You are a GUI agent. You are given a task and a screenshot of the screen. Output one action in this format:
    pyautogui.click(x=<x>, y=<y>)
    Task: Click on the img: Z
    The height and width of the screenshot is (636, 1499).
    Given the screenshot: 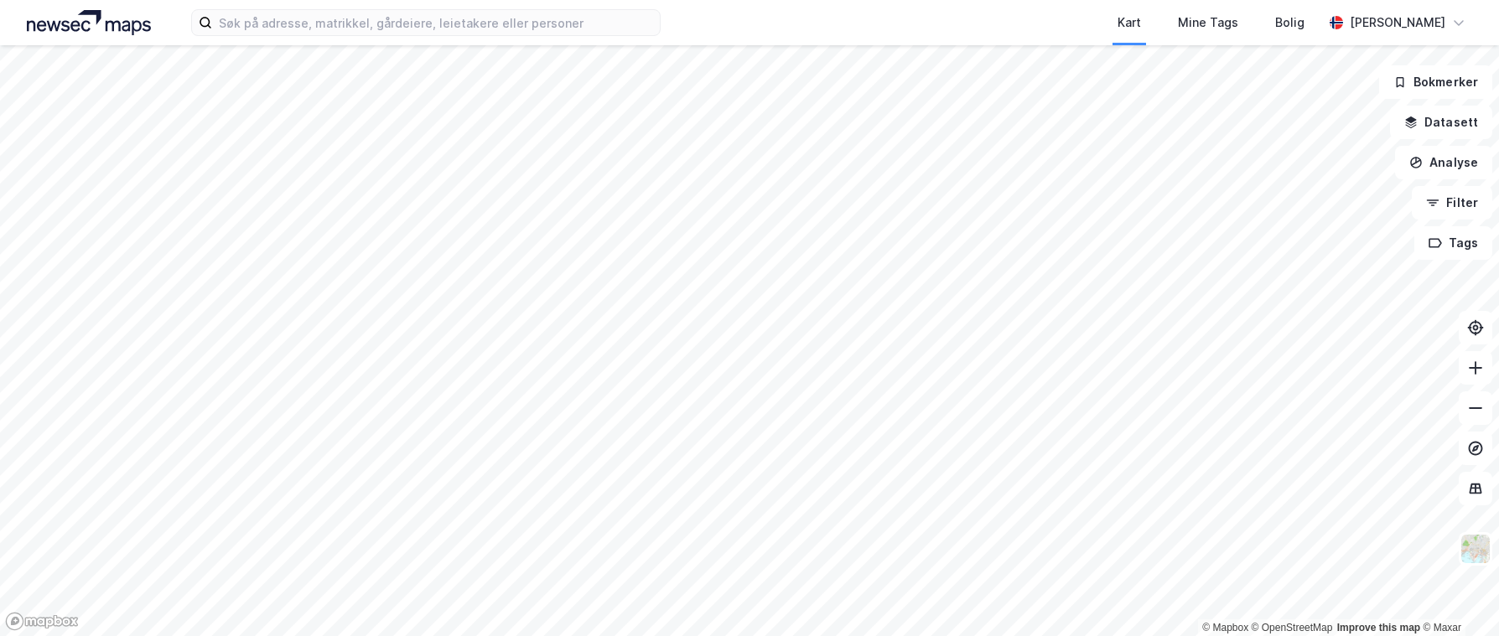 What is the action you would take?
    pyautogui.click(x=1476, y=549)
    